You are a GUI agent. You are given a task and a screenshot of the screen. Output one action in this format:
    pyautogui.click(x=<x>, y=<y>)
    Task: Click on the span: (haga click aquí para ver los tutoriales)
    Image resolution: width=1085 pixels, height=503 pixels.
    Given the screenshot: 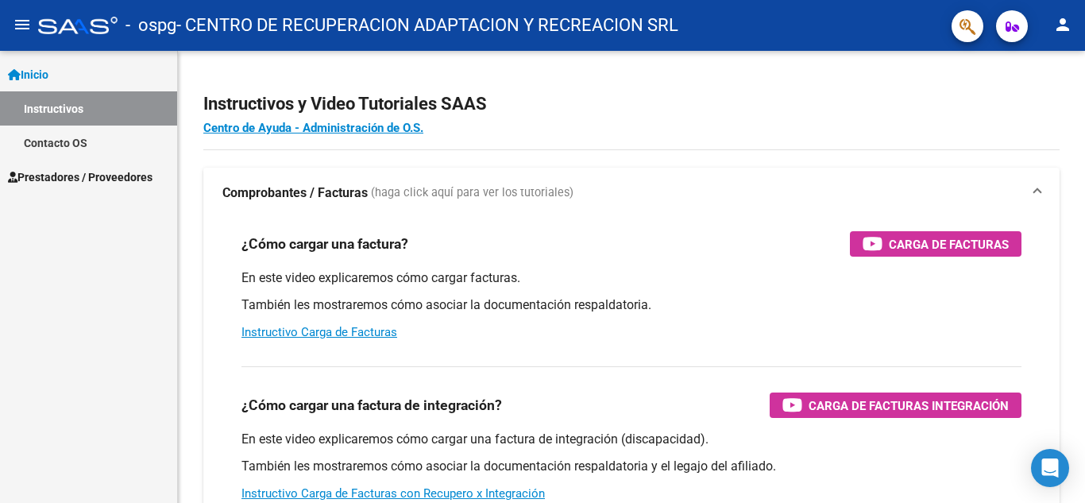 What is the action you would take?
    pyautogui.click(x=472, y=193)
    